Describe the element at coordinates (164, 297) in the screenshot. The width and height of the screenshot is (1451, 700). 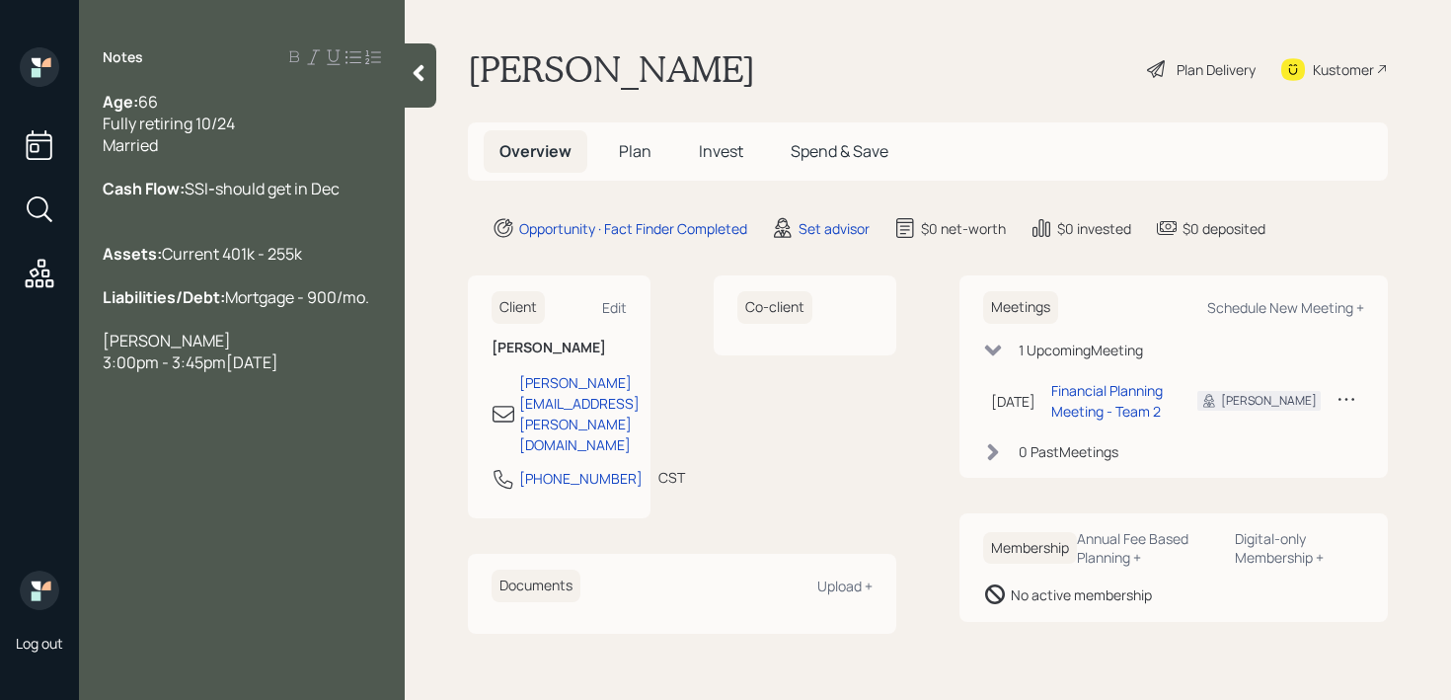
I see `span: Liabilities/Debt:` at that location.